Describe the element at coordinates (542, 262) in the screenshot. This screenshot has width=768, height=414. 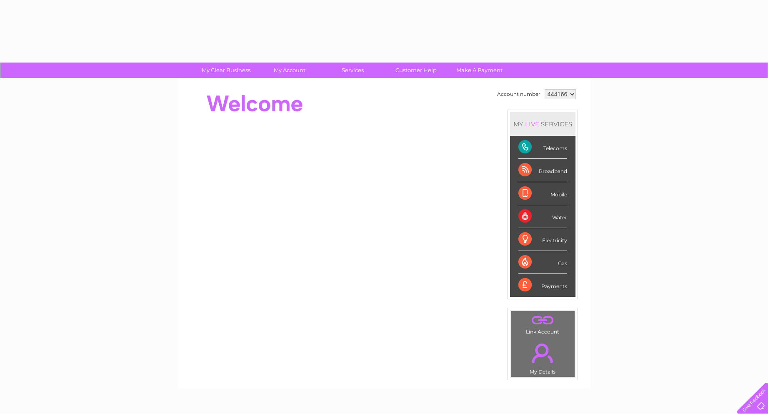
I see `div: Gas` at that location.